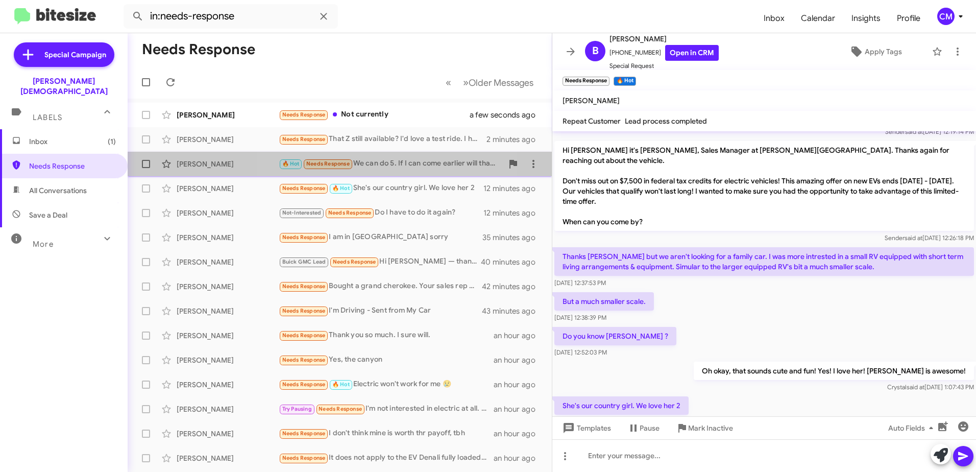 The image size is (976, 472). Describe the element at coordinates (664, 66) in the screenshot. I see `span: Special Request` at that location.